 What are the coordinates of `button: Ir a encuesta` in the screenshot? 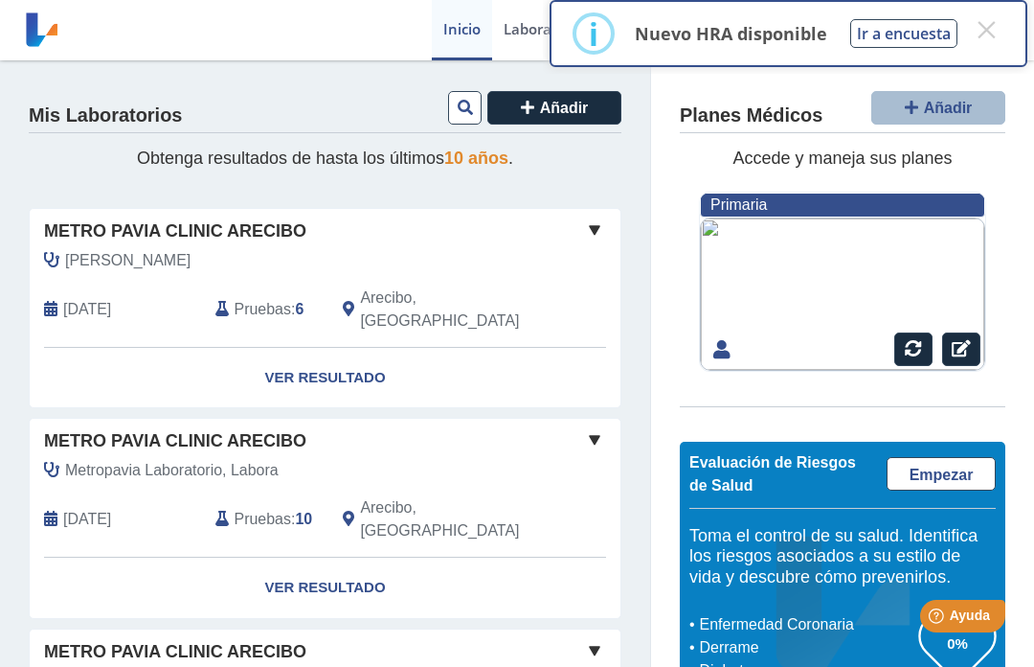 It's located at (904, 34).